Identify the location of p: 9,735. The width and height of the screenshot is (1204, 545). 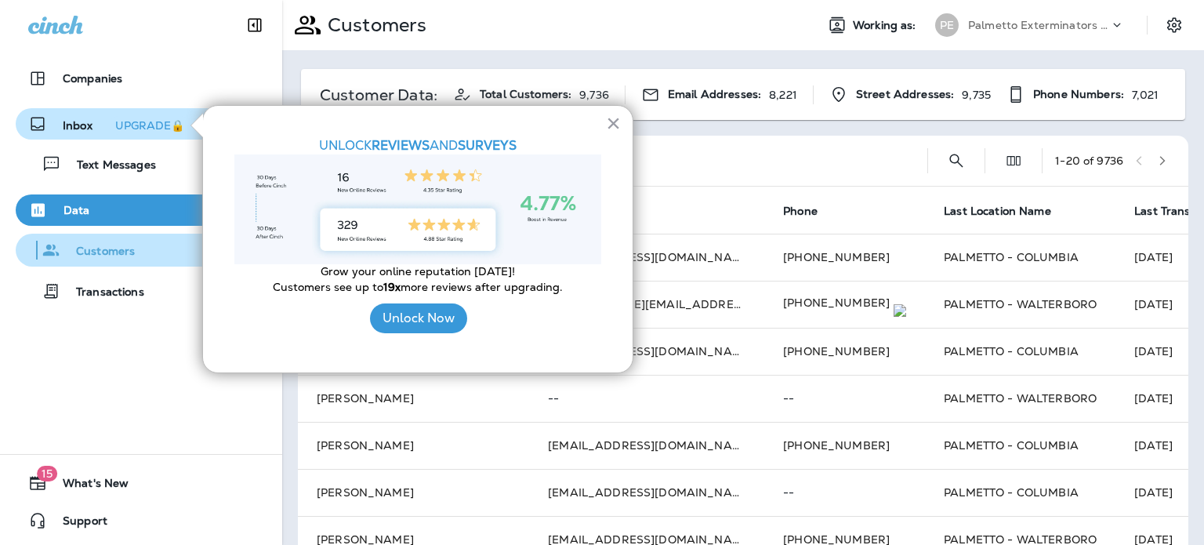
(976, 95).